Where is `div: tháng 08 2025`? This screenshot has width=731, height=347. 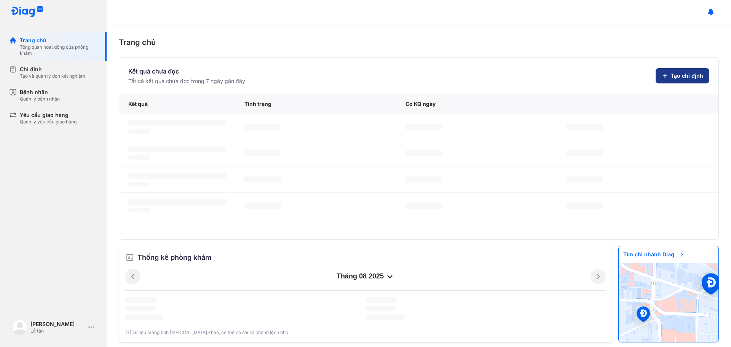 div: tháng 08 2025 is located at coordinates (366, 277).